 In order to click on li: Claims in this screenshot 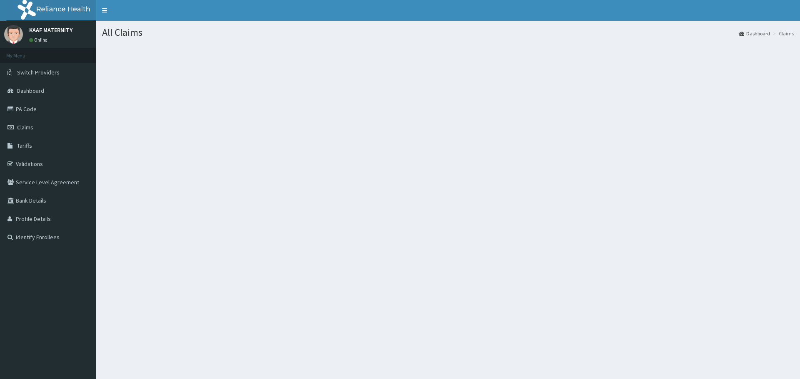, I will do `click(782, 33)`.